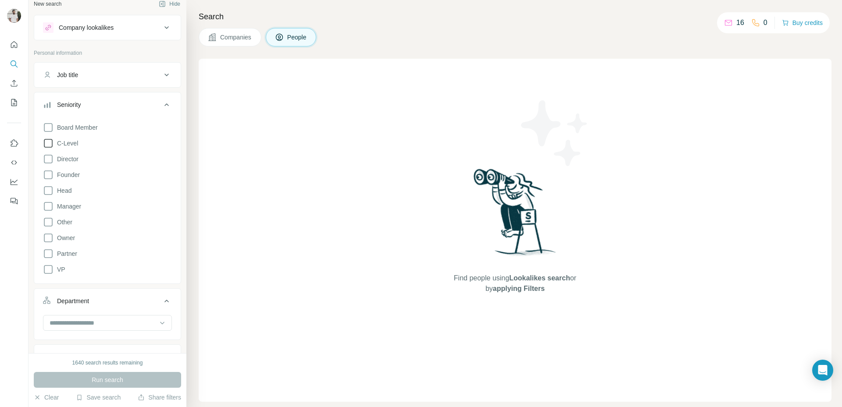 This screenshot has width=842, height=407. I want to click on p: Personal information, so click(107, 53).